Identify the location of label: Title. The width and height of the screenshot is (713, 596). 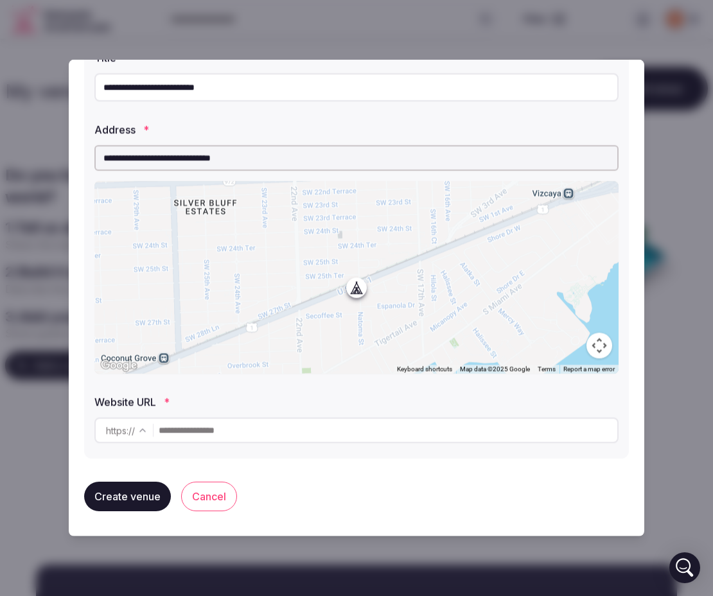
(357, 58).